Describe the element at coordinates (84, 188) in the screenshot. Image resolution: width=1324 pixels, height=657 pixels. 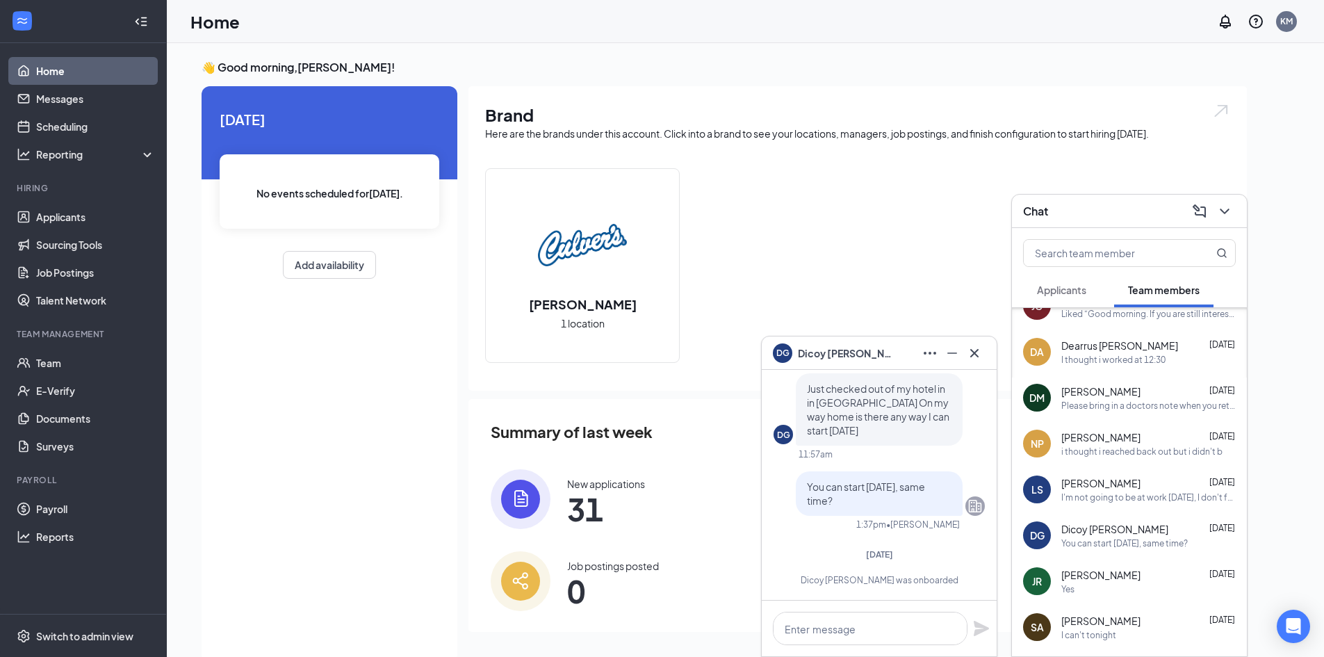
I see `div: Hiring` at that location.